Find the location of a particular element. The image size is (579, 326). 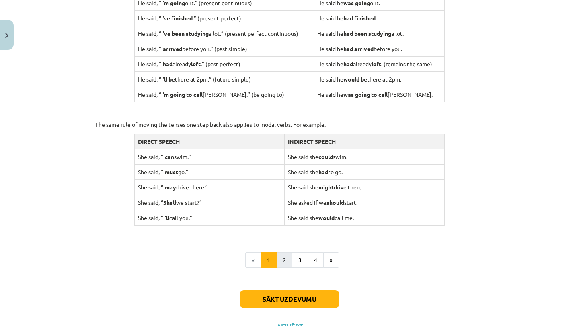

td: She said, “I swim.” is located at coordinates (209, 157).